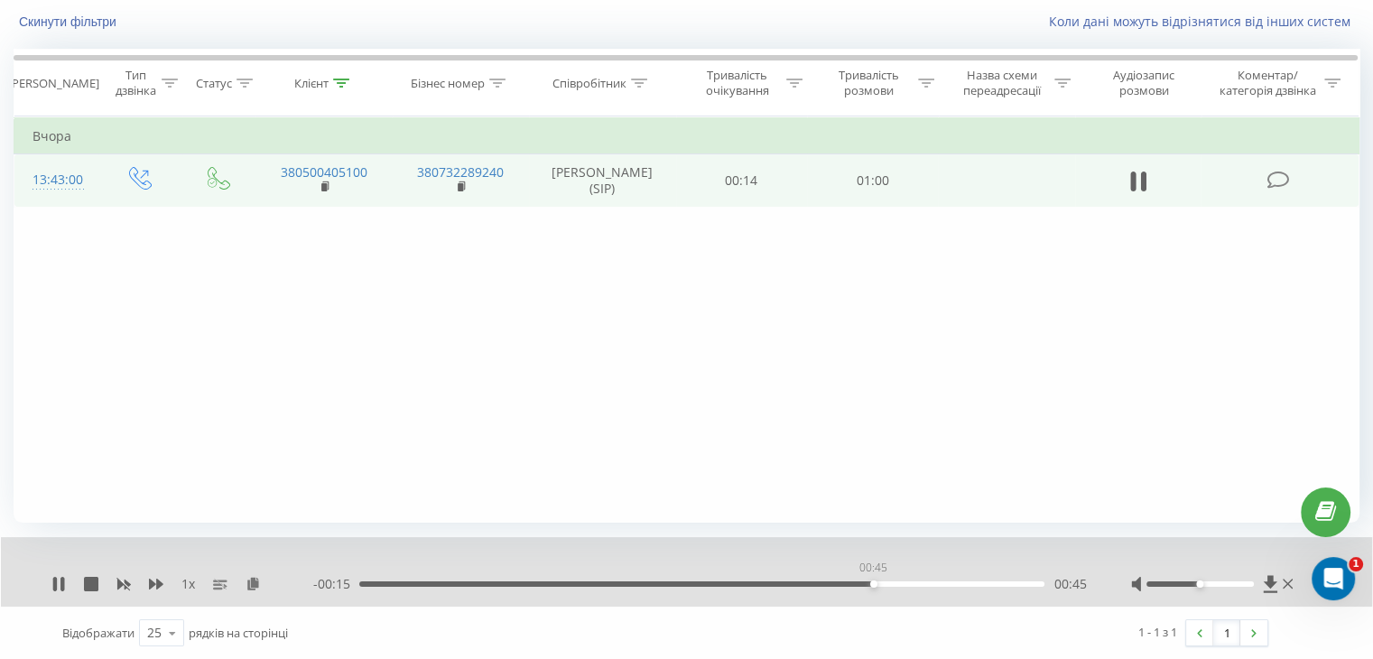 The width and height of the screenshot is (1373, 659). Describe the element at coordinates (214, 83) in the screenshot. I see `div: Статус` at that location.